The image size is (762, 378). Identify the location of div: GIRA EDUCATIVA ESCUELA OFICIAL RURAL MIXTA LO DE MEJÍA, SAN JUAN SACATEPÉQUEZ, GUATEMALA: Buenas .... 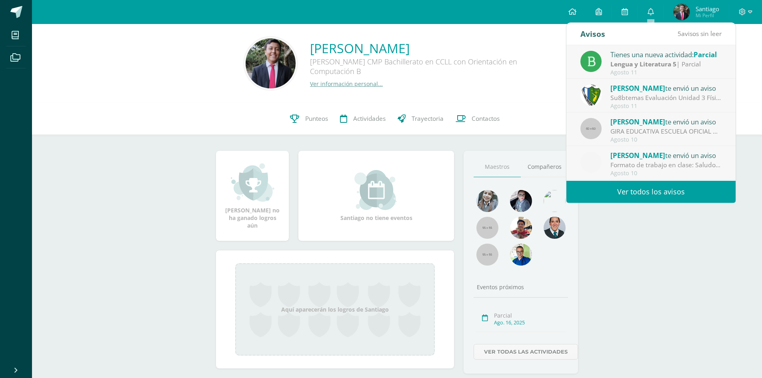
(666, 131).